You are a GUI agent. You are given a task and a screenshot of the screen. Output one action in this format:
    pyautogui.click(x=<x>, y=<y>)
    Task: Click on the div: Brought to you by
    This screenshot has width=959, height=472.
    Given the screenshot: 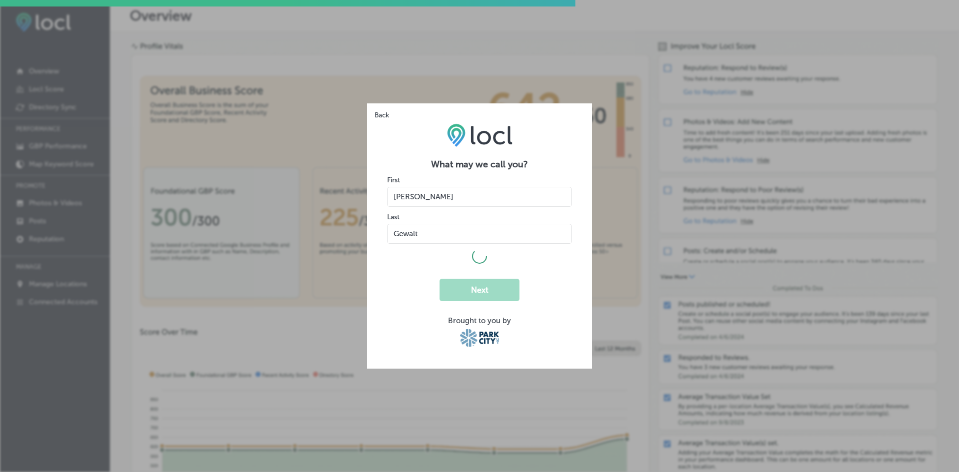 What is the action you would take?
    pyautogui.click(x=480, y=321)
    